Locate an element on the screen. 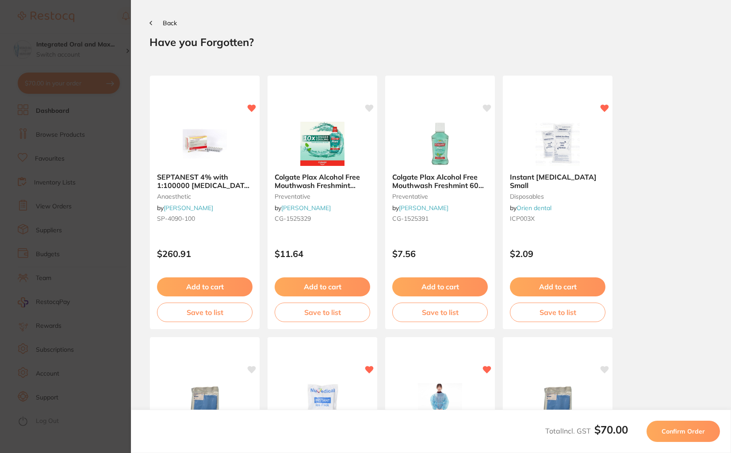 The image size is (731, 453). a: Orien dental is located at coordinates (533, 208).